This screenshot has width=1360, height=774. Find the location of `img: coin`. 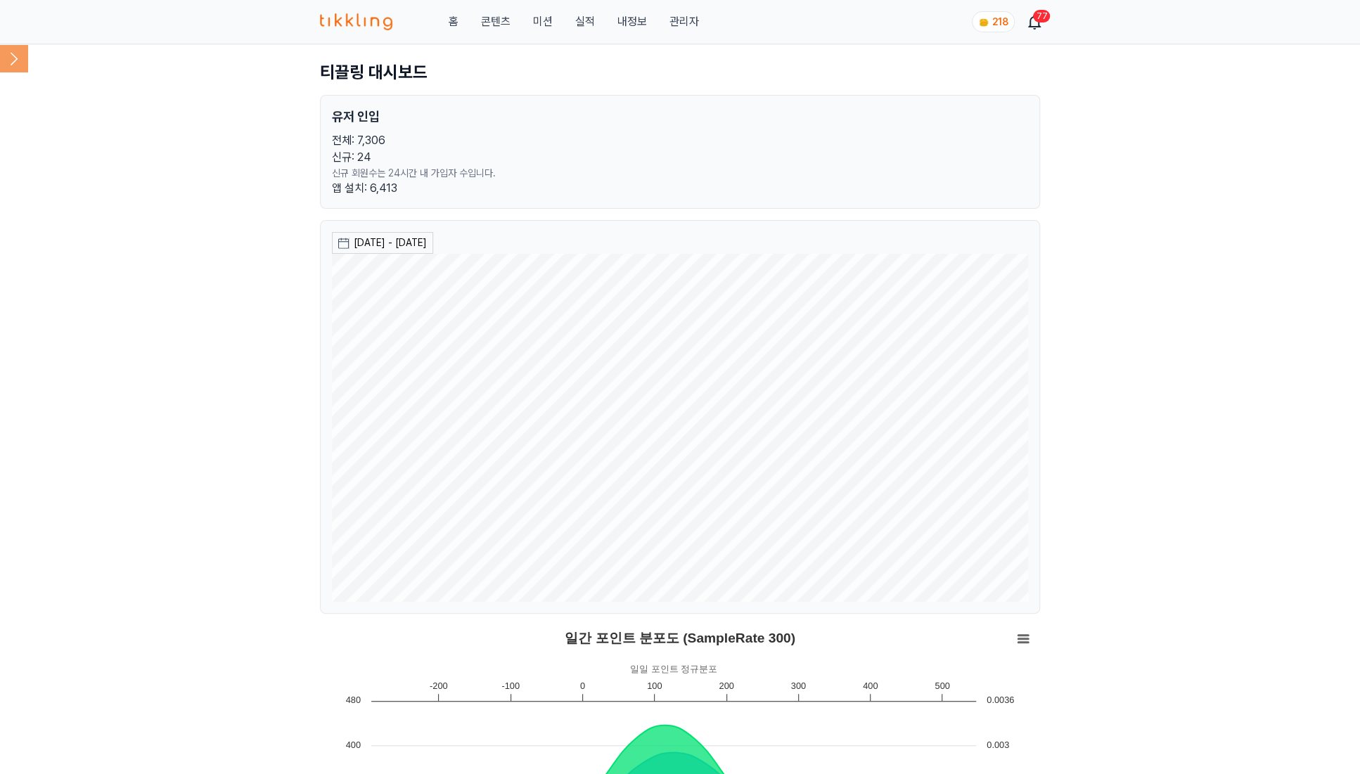

img: coin is located at coordinates (984, 22).